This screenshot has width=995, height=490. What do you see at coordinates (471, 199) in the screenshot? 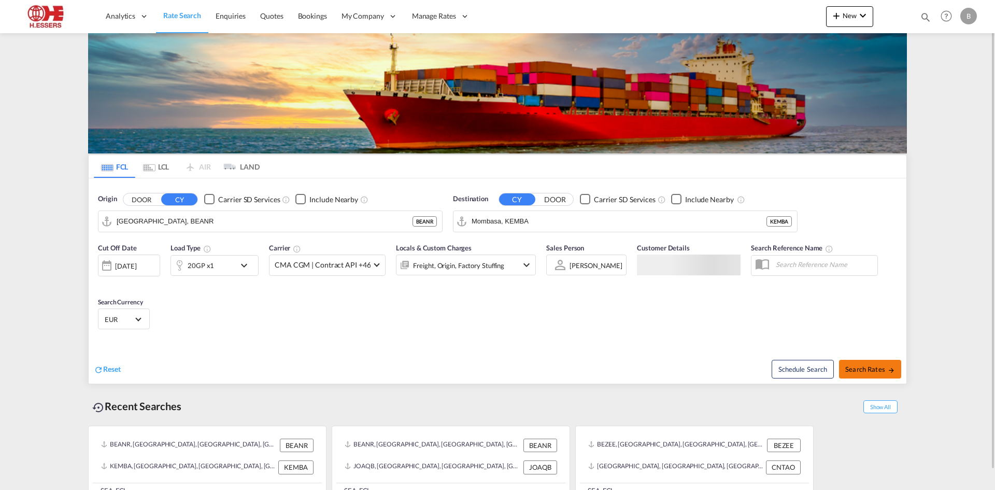
I see `span: Destination` at bounding box center [471, 199].